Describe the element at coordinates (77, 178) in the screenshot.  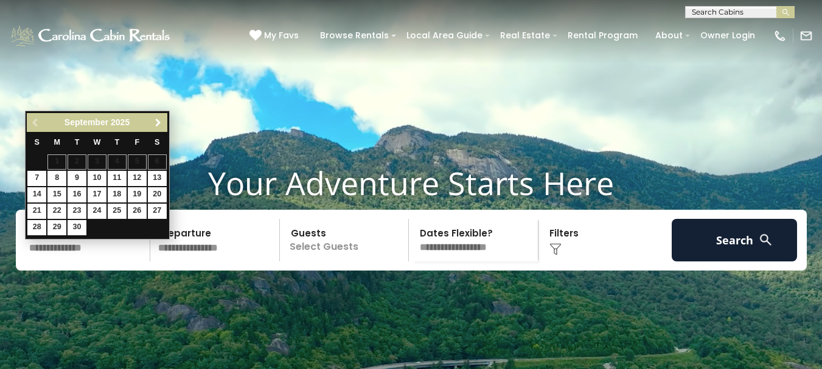
I see `a: 9` at that location.